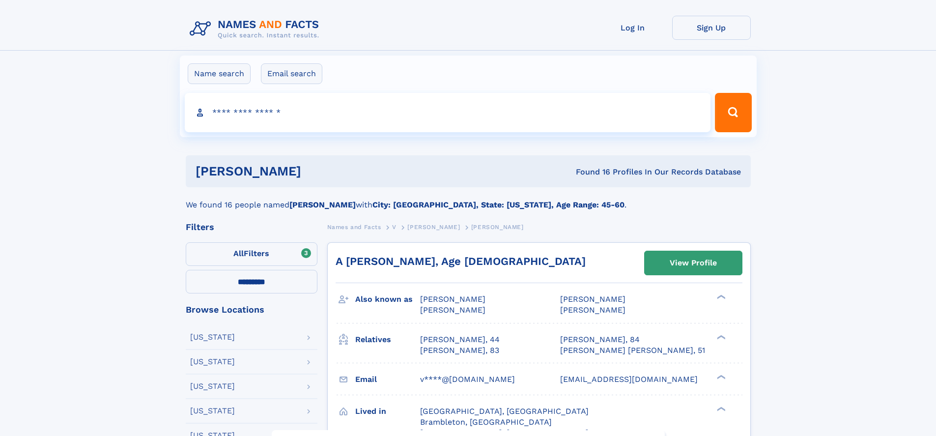  What do you see at coordinates (448, 113) in the screenshot?
I see `input: search input` at bounding box center [448, 113].